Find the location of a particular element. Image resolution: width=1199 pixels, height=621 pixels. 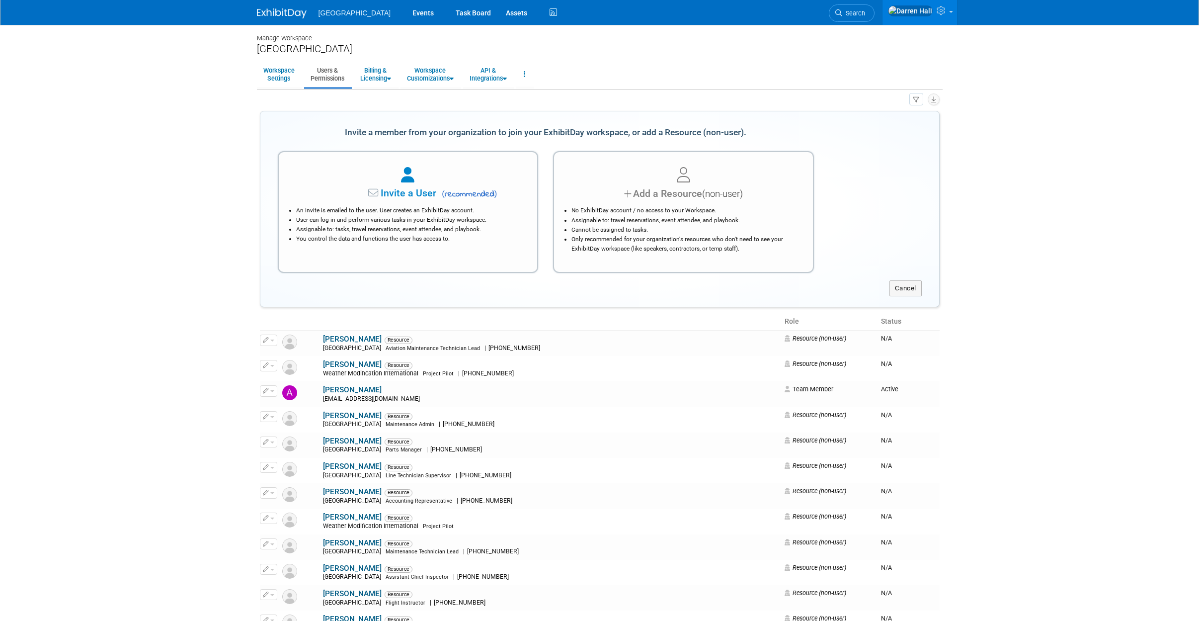

img: Amber Johnson is located at coordinates (290, 393).